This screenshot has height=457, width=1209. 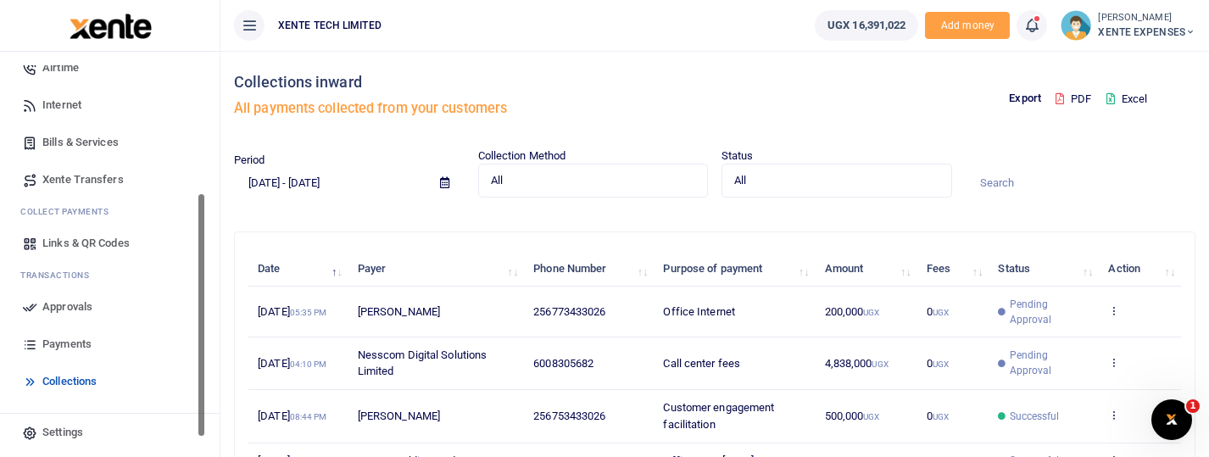 What do you see at coordinates (569, 416) in the screenshot?
I see `span: 256753433026` at bounding box center [569, 416].